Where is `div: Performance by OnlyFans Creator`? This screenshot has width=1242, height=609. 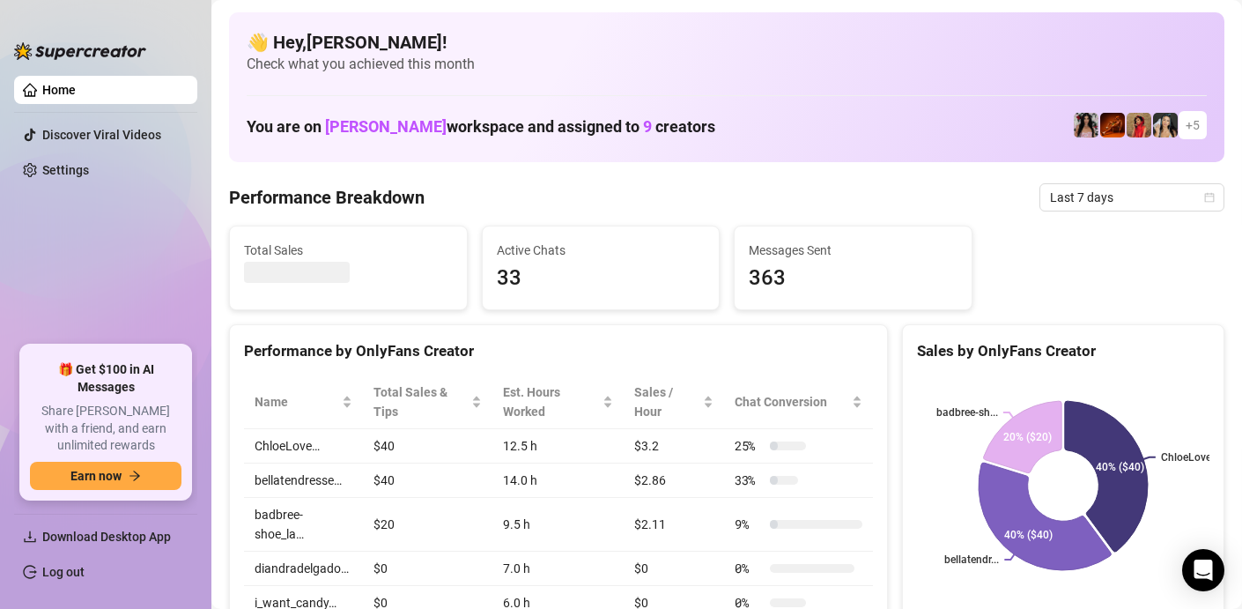 div: Performance by OnlyFans Creator is located at coordinates (558, 351).